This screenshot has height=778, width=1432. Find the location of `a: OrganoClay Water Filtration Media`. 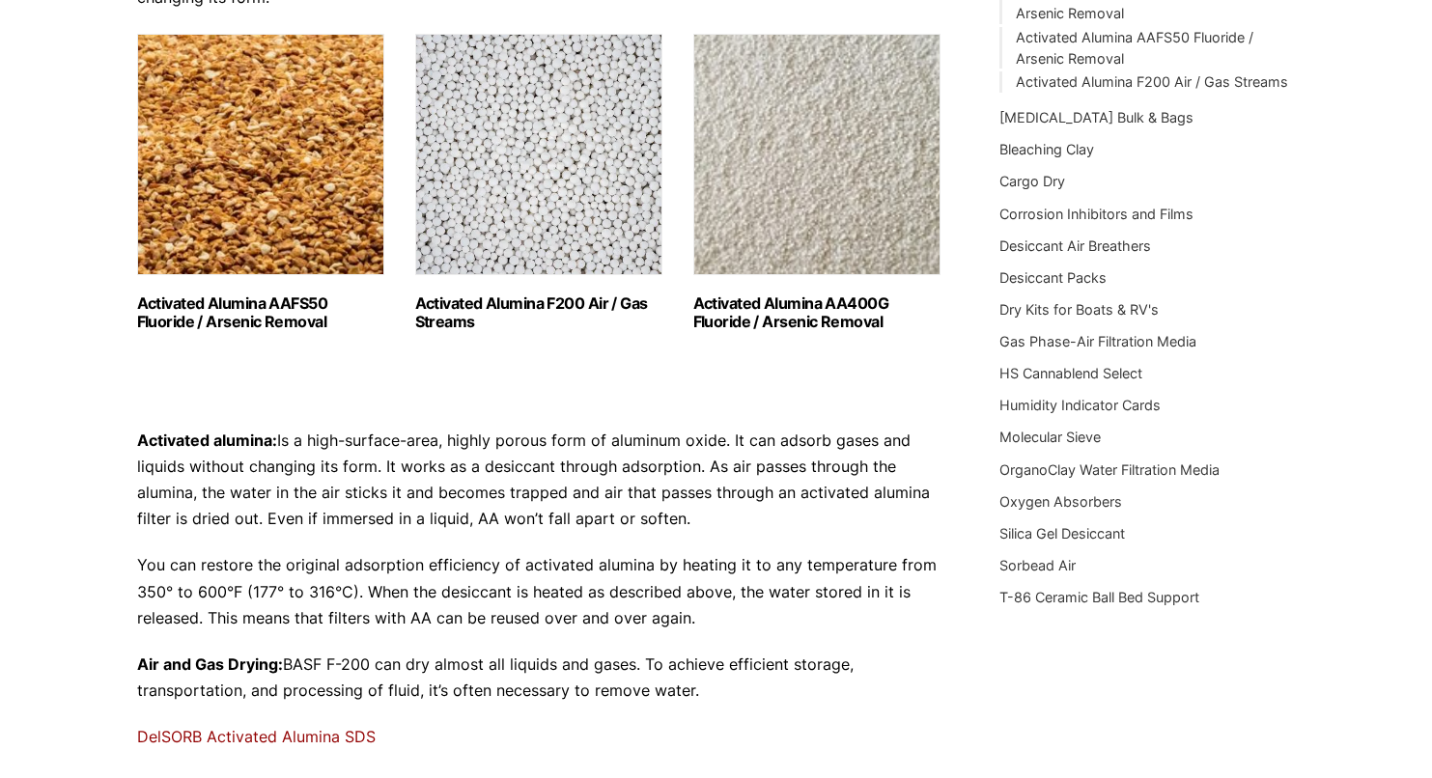

a: OrganoClay Water Filtration Media is located at coordinates (1109, 469).